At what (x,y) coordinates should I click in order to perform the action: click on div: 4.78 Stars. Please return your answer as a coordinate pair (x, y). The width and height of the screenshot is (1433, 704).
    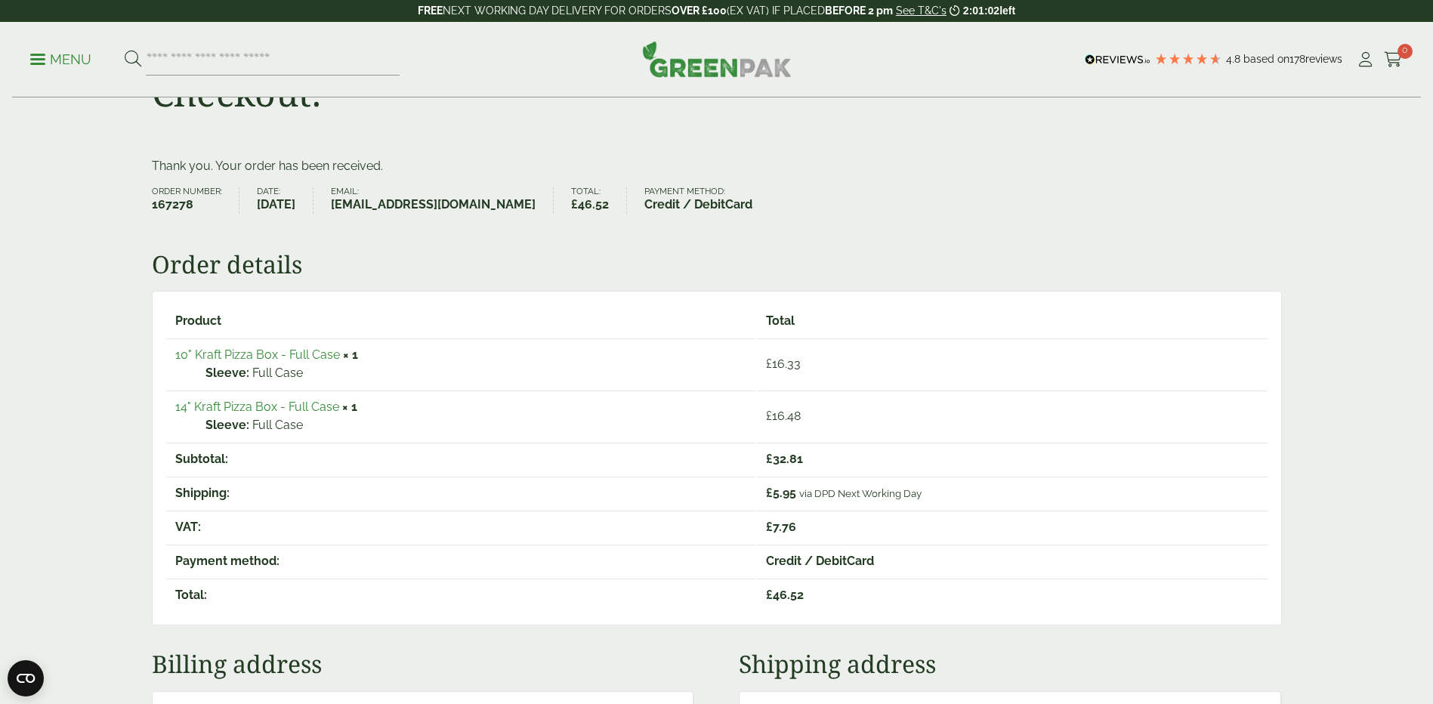
    Looking at the image, I should click on (1189, 59).